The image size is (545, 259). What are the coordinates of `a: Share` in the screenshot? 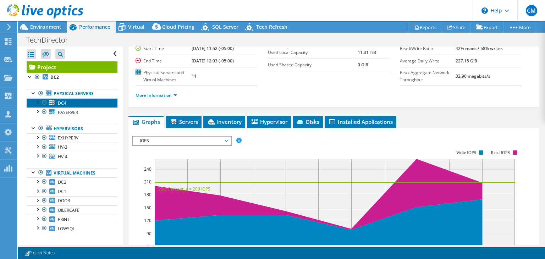 It's located at (456, 27).